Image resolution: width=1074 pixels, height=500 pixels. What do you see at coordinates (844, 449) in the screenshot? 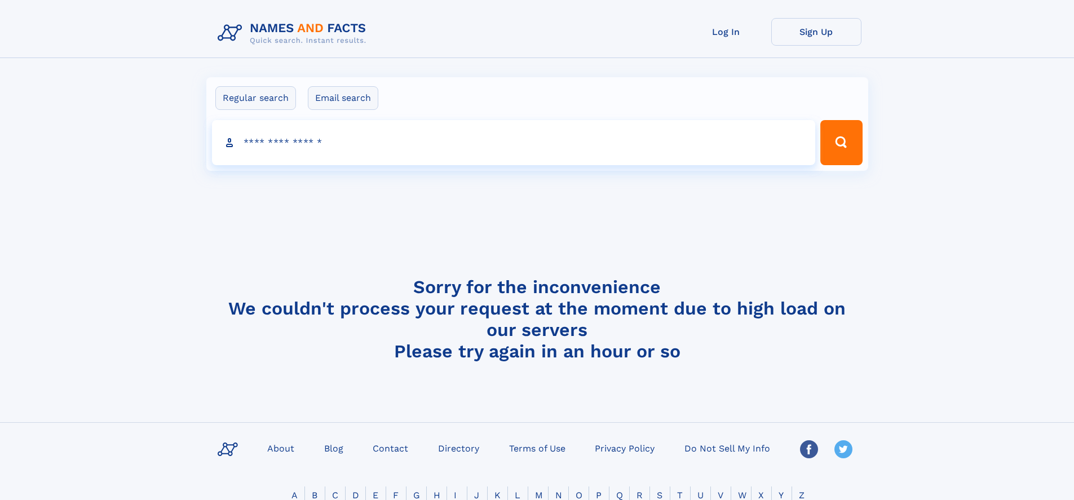
I see `img: Twitter` at bounding box center [844, 449].